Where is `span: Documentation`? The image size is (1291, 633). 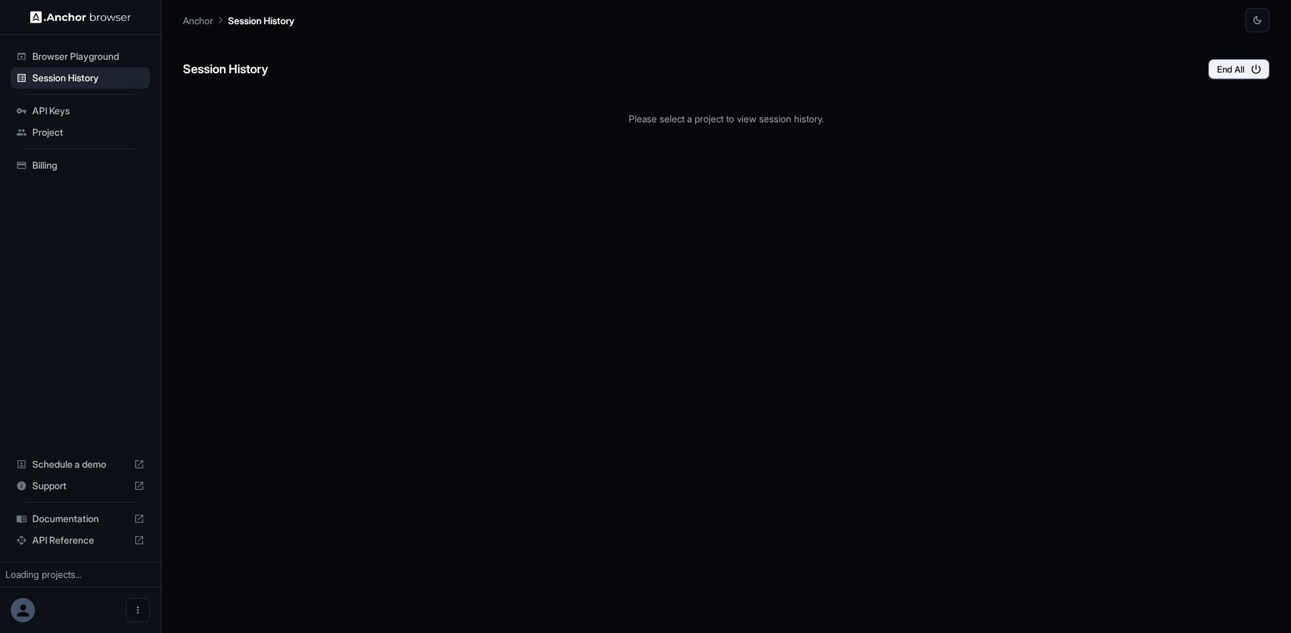 span: Documentation is located at coordinates (80, 519).